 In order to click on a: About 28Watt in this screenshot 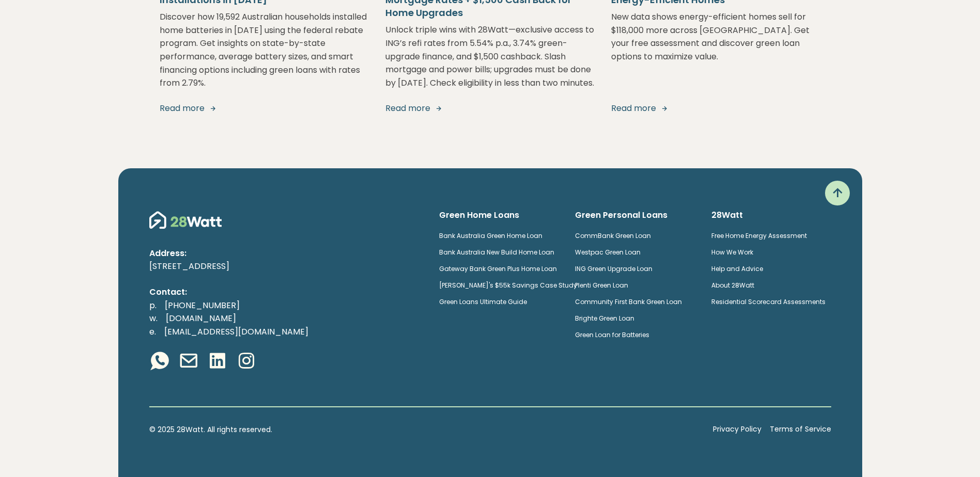, I will do `click(733, 285)`.